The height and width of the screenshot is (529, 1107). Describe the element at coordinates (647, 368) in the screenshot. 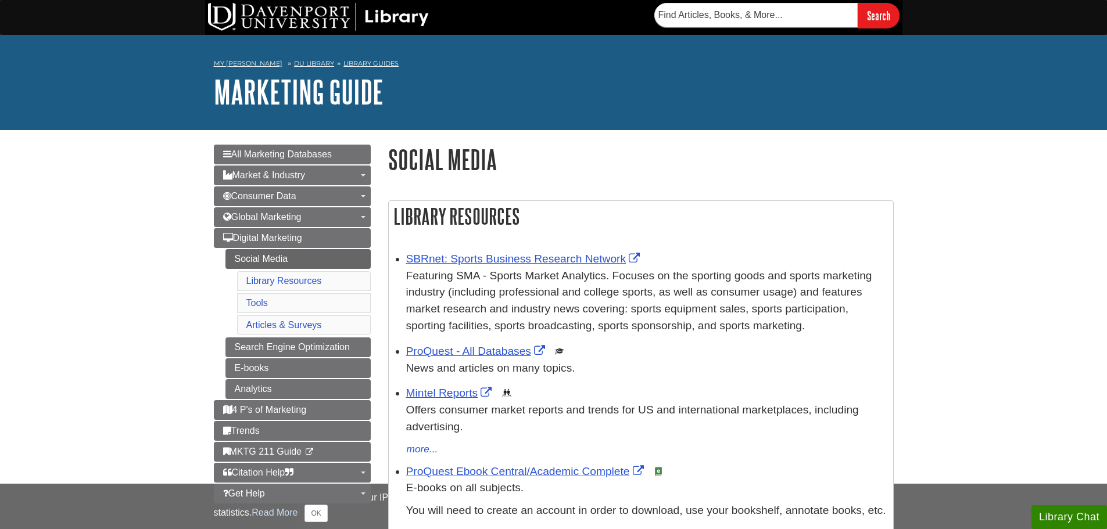

I see `p: News and articles on many topics.` at that location.